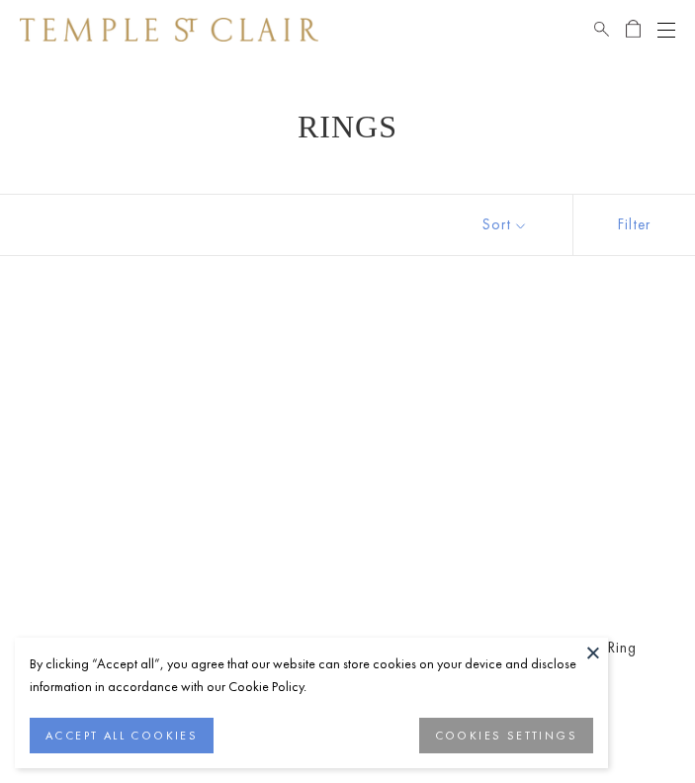 This screenshot has width=695, height=783. I want to click on div: By clicking “Accept all”, you agree that our website can store cookies on your device and disclos..., so click(312, 676).